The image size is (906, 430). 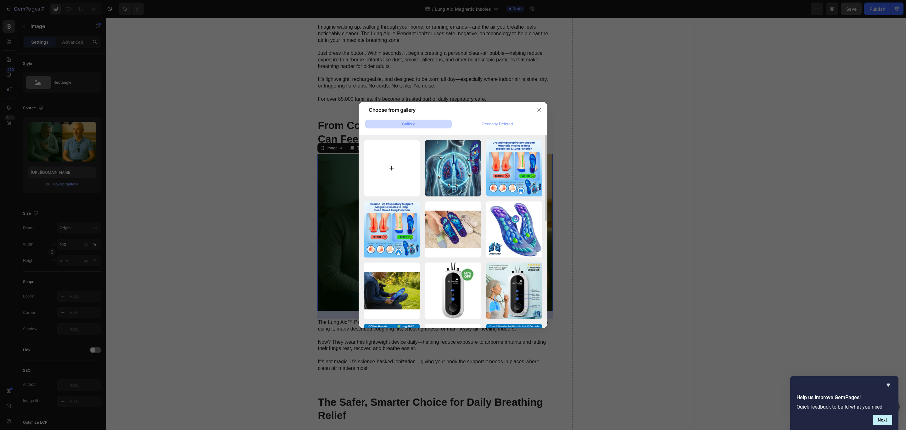 I want to click on p: The Lung Aid™ Pendant Ionizer is changing how older adults handle indoor breathing struggles. Bef..., so click(x=329, y=308).